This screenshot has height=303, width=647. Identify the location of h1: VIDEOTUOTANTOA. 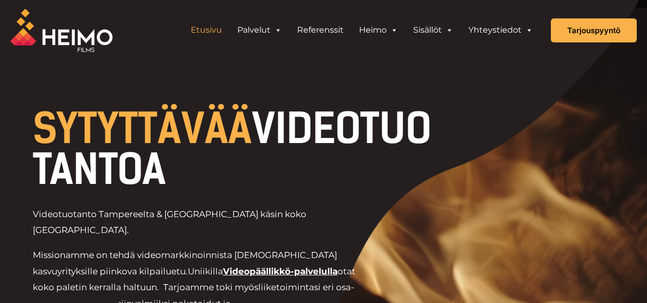
(239, 149).